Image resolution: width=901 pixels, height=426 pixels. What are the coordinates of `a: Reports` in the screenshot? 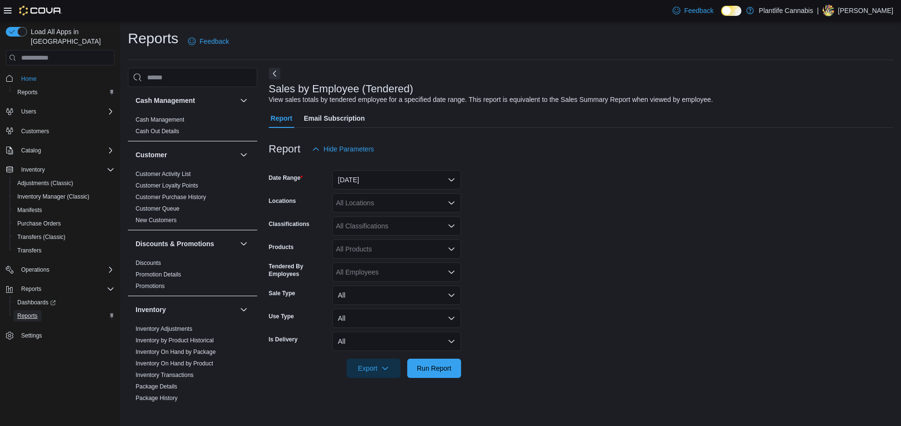 It's located at (27, 92).